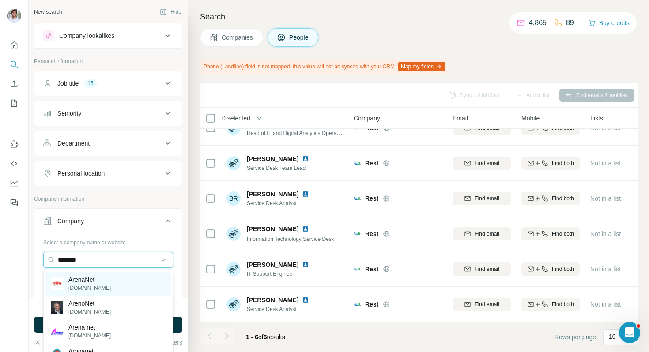 The width and height of the screenshot is (649, 352). I want to click on div: Company, so click(71, 221).